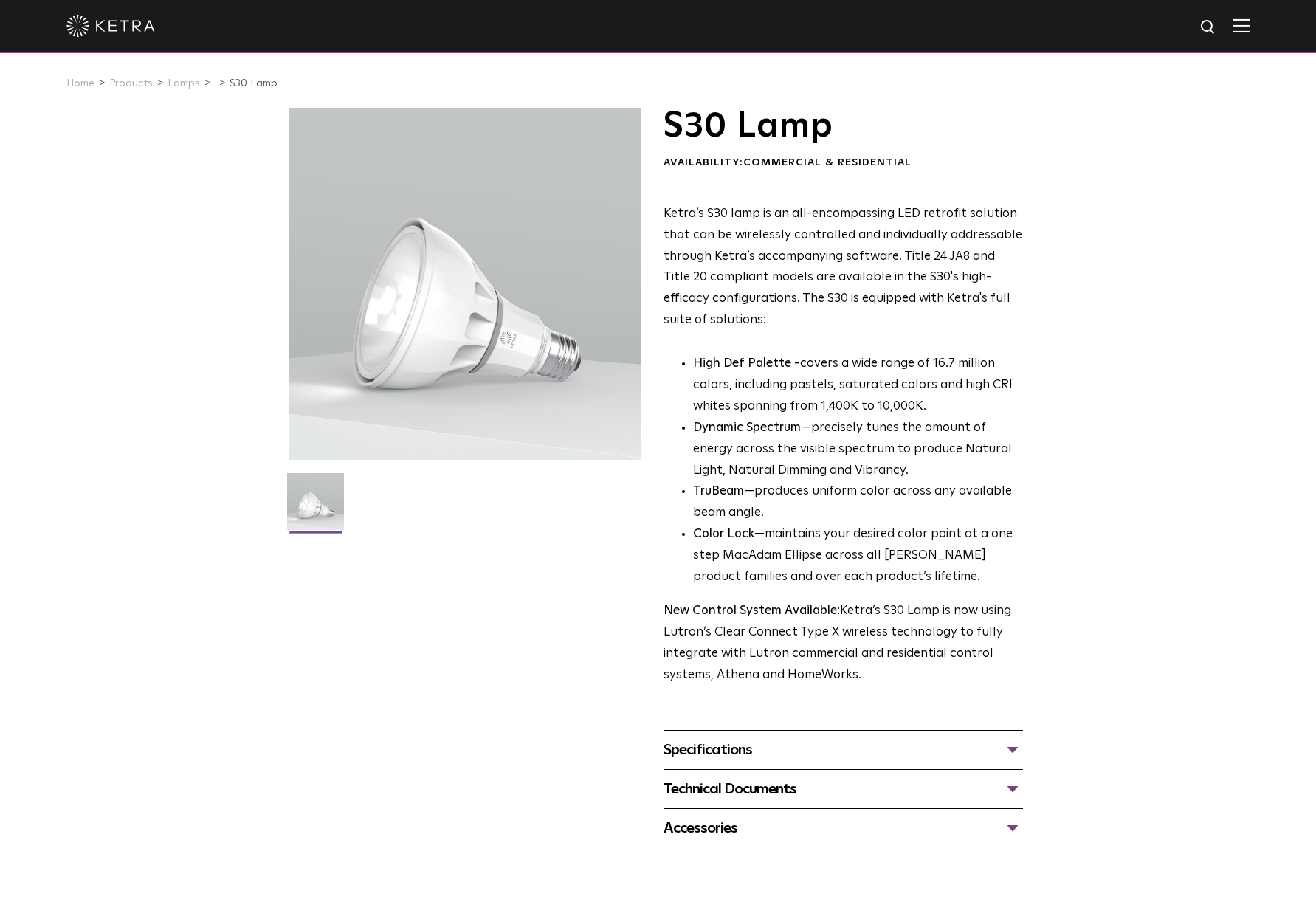 The width and height of the screenshot is (1316, 916). What do you see at coordinates (843, 749) in the screenshot?
I see `div: Specifications` at bounding box center [843, 749].